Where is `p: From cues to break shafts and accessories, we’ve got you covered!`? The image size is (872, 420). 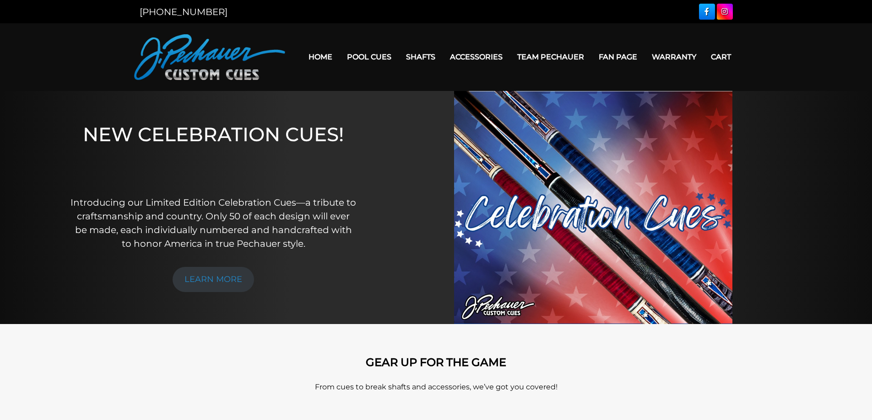 p: From cues to break shafts and accessories, we’ve got you covered! is located at coordinates (436, 388).